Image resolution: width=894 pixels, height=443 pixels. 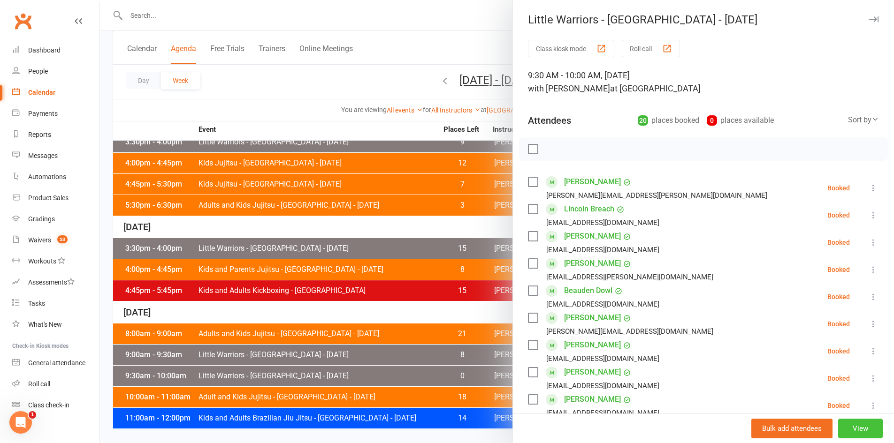 I want to click on a: General attendance kiosk mode, so click(x=55, y=363).